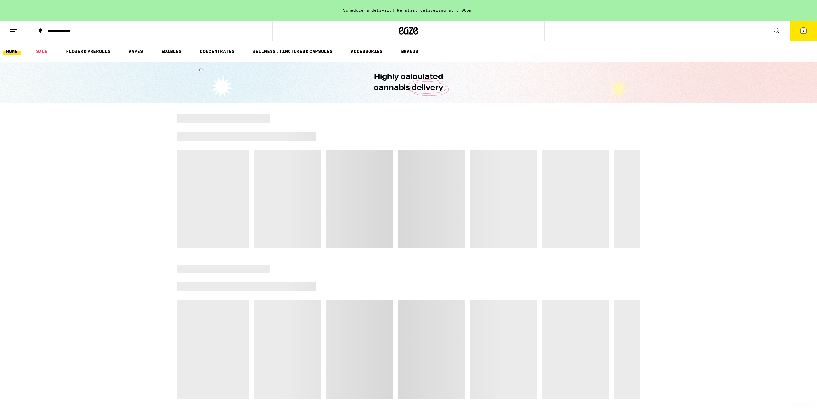 This screenshot has width=817, height=408. What do you see at coordinates (292, 51) in the screenshot?
I see `a: WELLNESS, TINCTURES & CAPSULES` at bounding box center [292, 51].